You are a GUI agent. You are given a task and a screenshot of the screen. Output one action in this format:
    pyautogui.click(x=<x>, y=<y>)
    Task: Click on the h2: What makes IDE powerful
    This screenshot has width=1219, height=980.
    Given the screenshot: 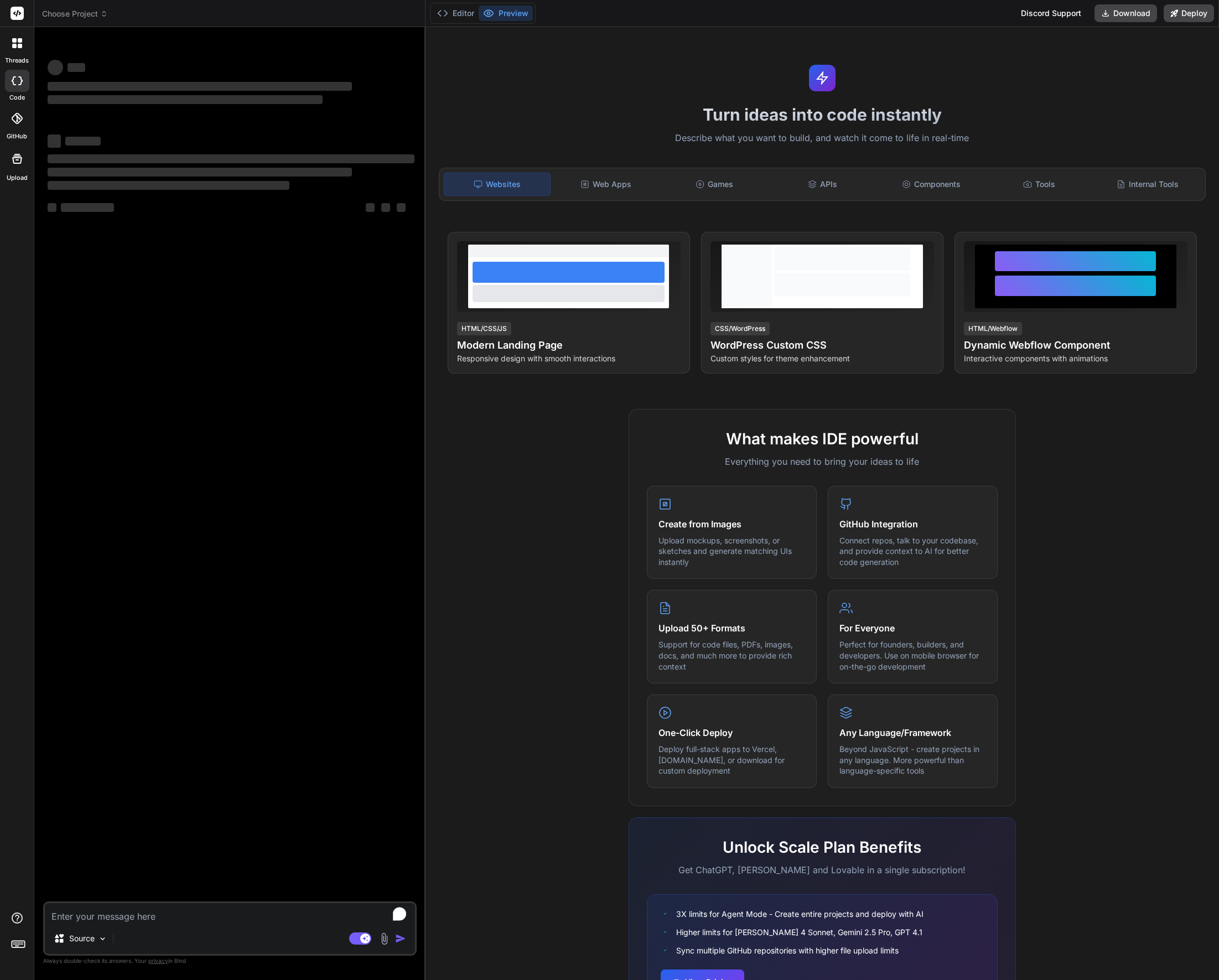 What is the action you would take?
    pyautogui.click(x=822, y=439)
    